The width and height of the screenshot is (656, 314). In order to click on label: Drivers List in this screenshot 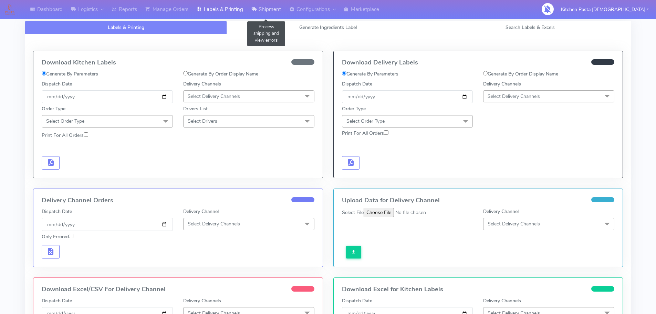, I will do `click(195, 109)`.